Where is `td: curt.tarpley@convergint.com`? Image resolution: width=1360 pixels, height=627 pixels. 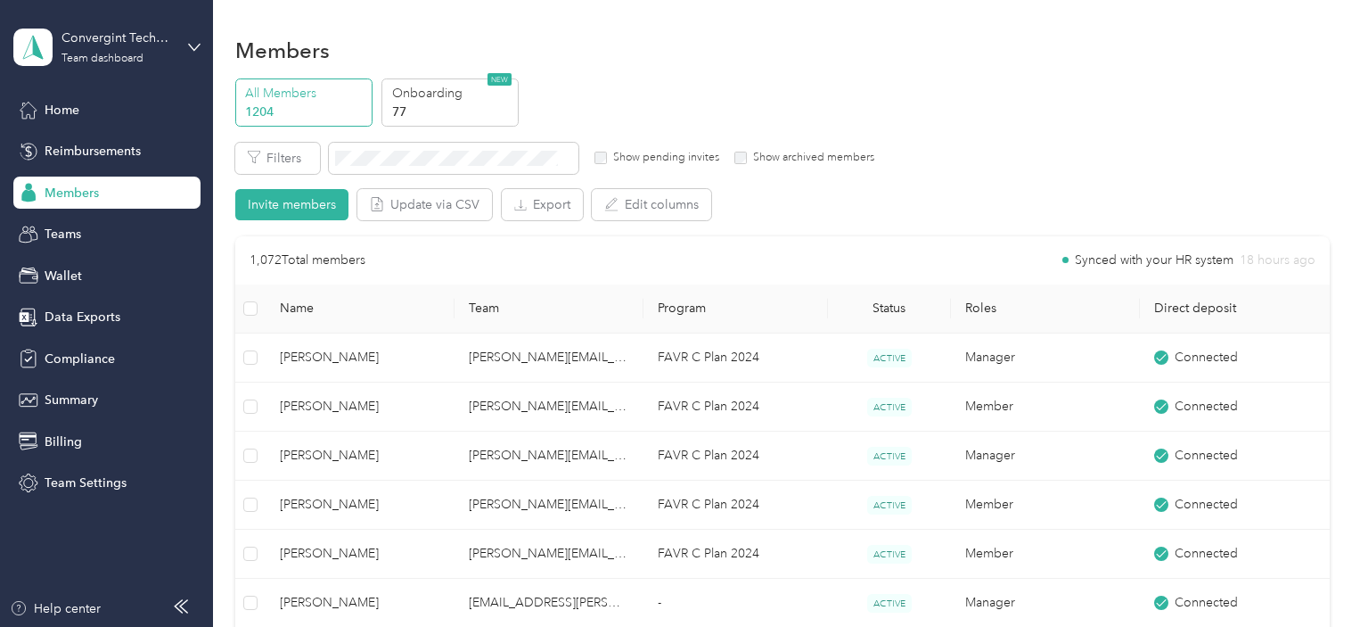 td: curt.tarpley@convergint.com is located at coordinates (549, 357).